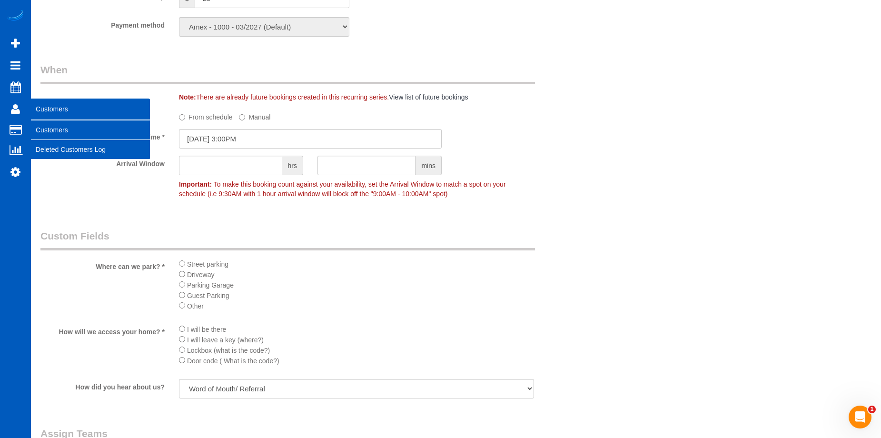  I want to click on span: 1, so click(872, 409).